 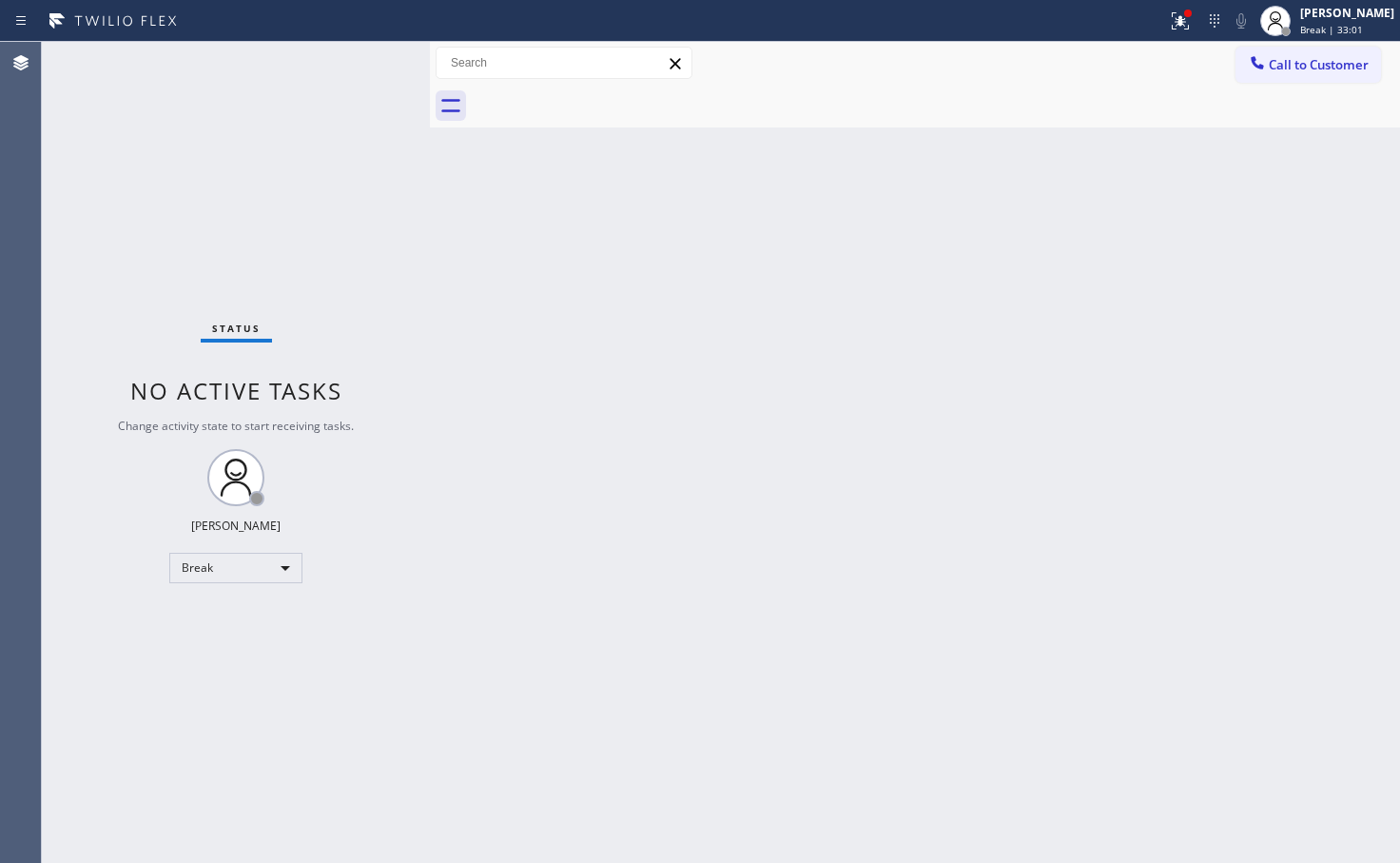 I want to click on button: Mute, so click(x=1241, y=20).